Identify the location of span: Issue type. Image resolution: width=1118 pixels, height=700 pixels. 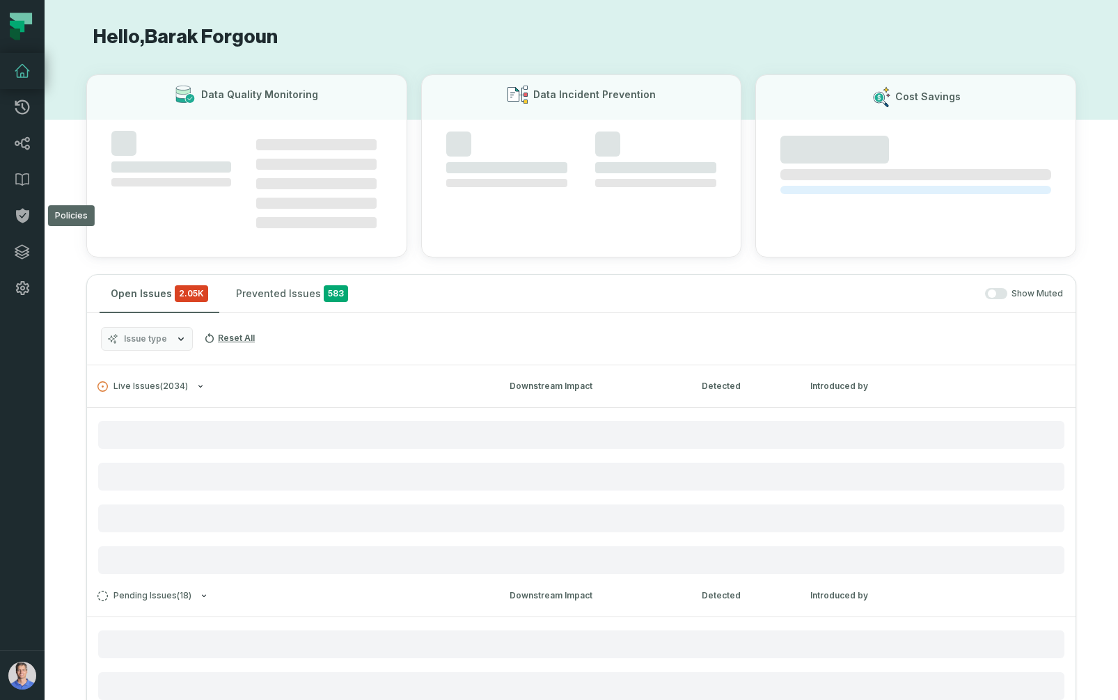
(145, 339).